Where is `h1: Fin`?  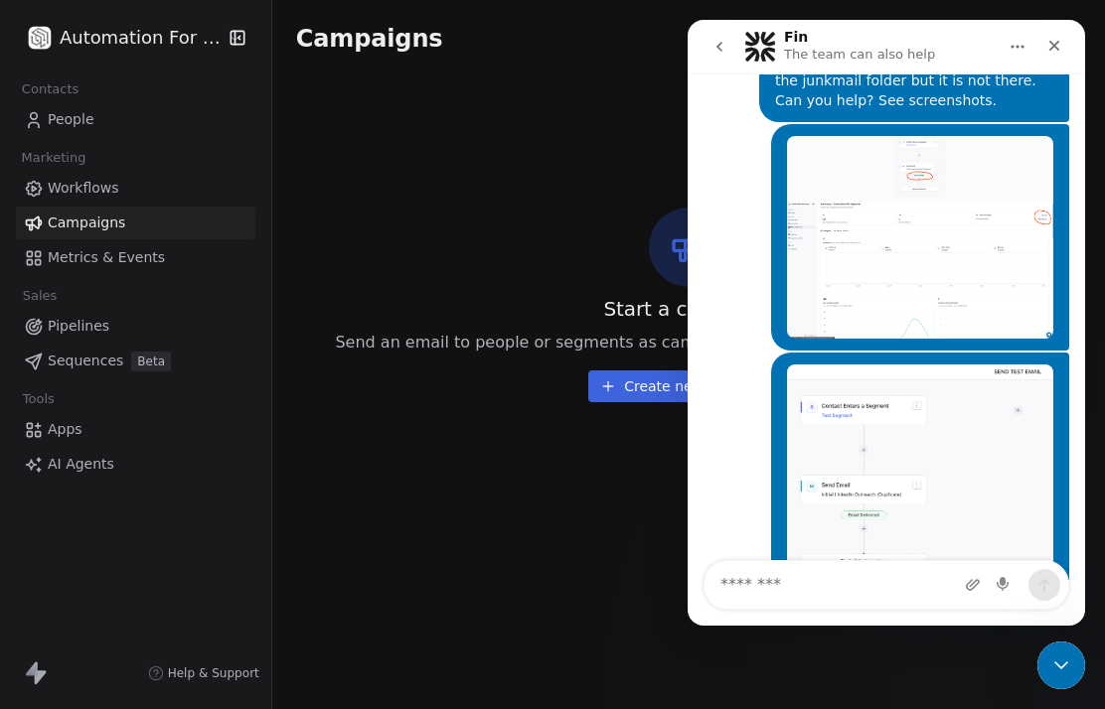
h1: Fin is located at coordinates (108, 17).